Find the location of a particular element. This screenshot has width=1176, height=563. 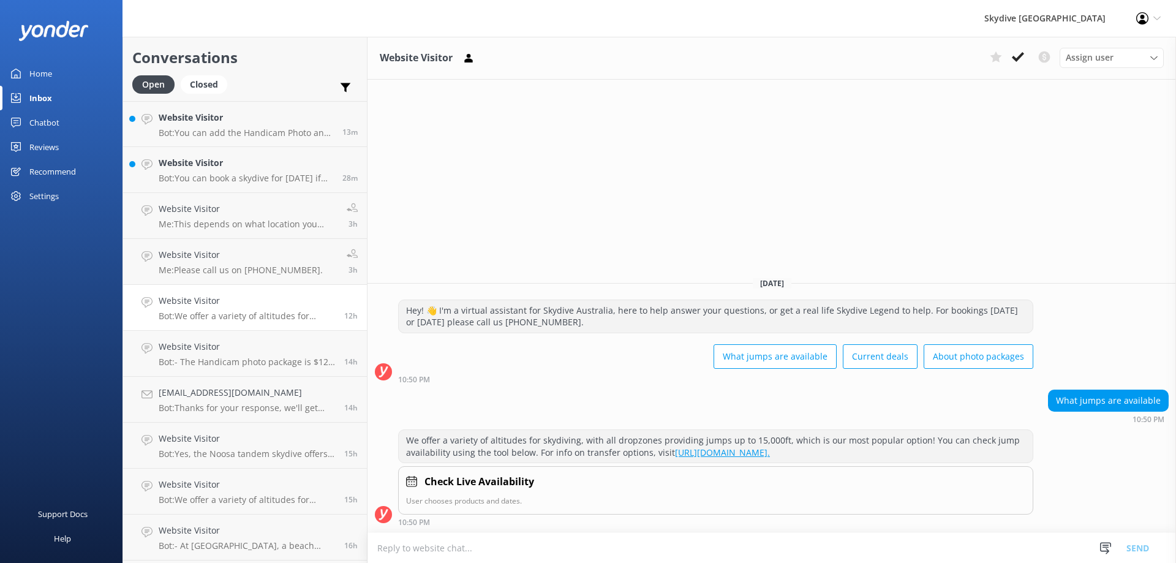

h3: Website Visitor is located at coordinates (416, 58).